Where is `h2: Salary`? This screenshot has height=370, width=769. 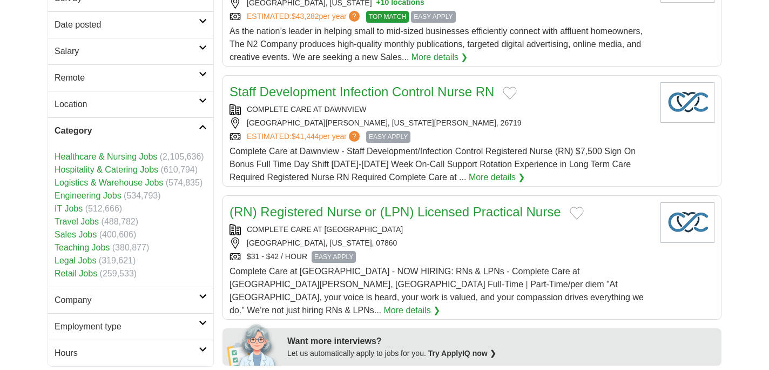
h2: Salary is located at coordinates (126, 51).